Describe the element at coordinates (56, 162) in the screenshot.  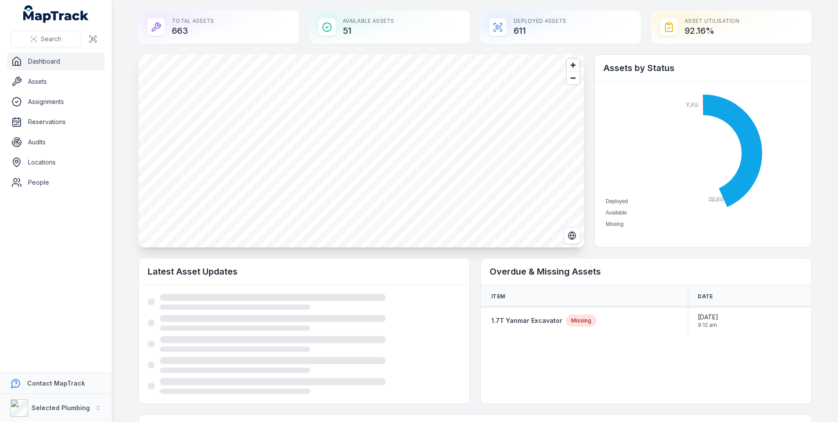
I see `a: Locations` at that location.